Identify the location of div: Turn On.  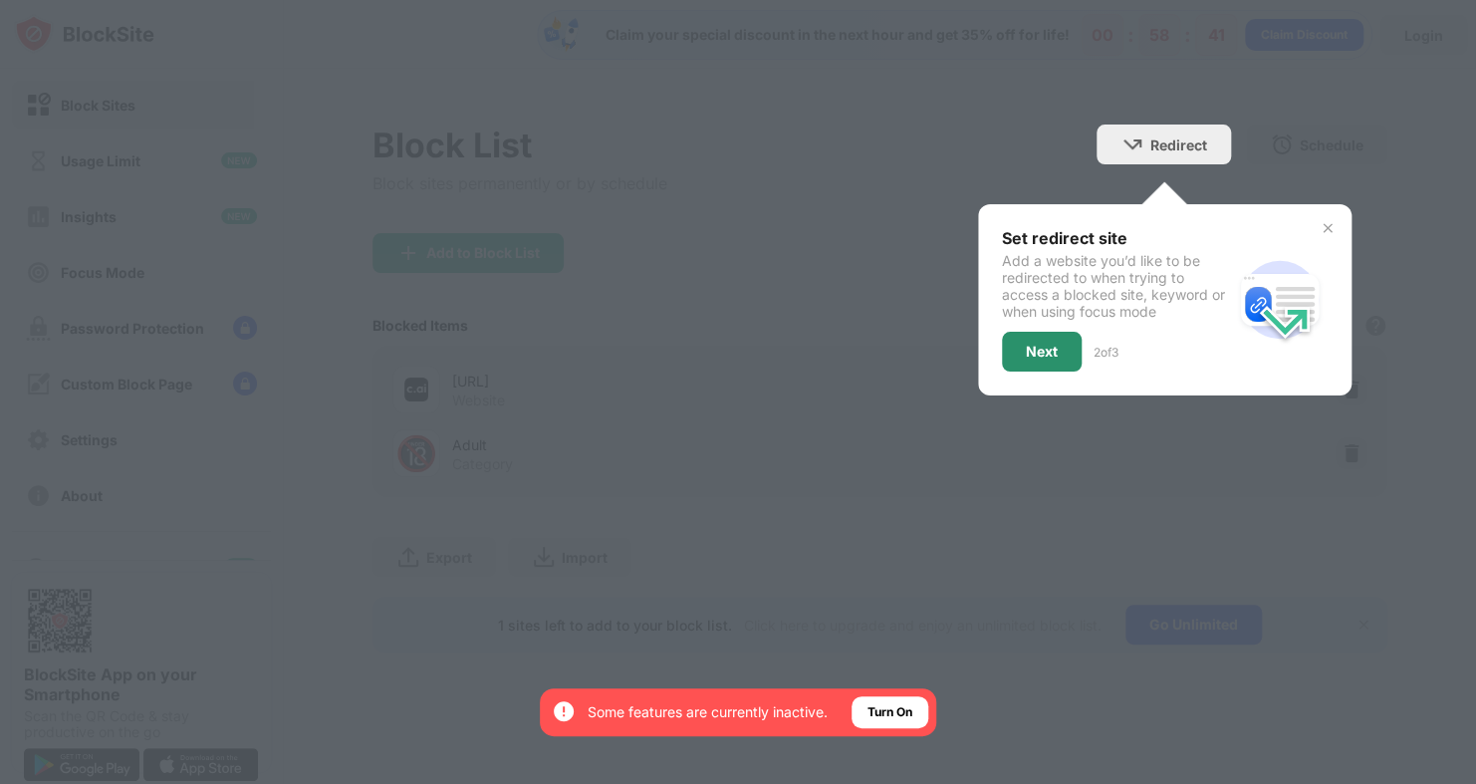
(889, 712).